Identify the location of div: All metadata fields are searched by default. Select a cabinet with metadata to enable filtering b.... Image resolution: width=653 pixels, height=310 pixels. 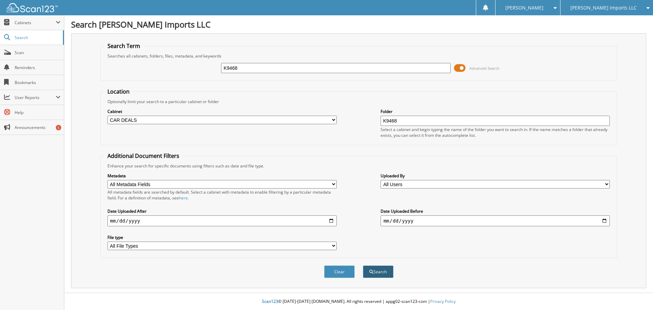
(222, 195).